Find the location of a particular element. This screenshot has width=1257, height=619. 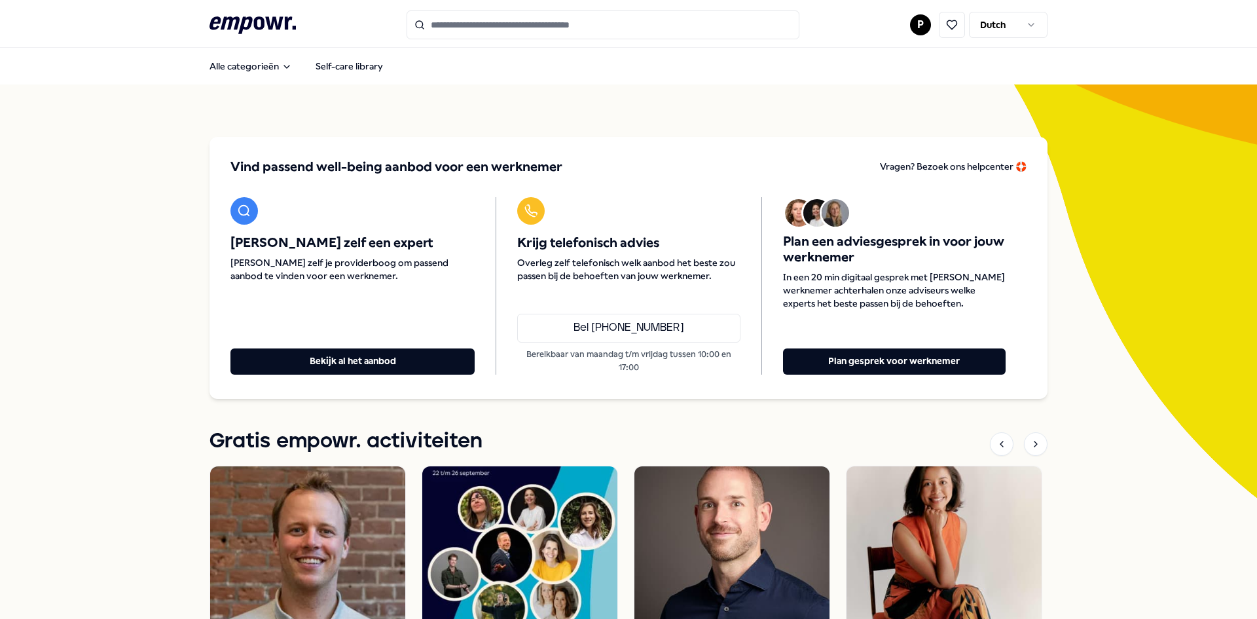

input: Search for products, categories or subcategories is located at coordinates (603, 25).